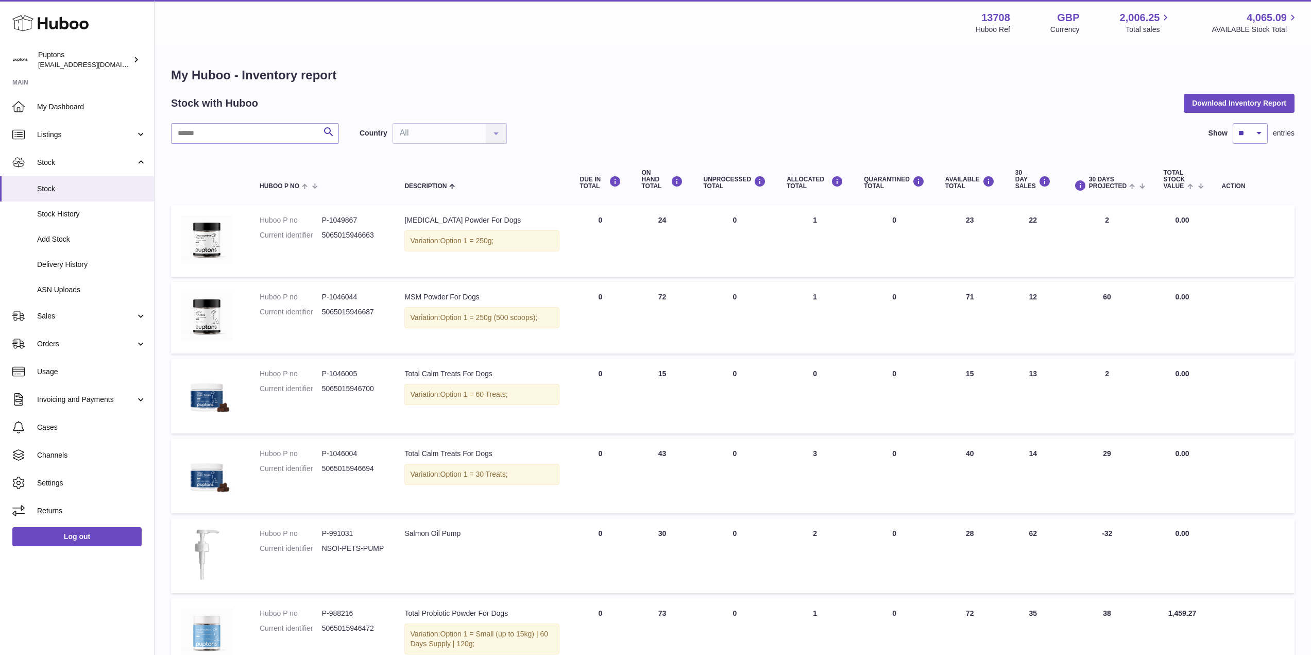 This screenshot has width=1311, height=655. What do you see at coordinates (482, 613) in the screenshot?
I see `div: Total Probiotic Powder For Dogs` at bounding box center [482, 613].